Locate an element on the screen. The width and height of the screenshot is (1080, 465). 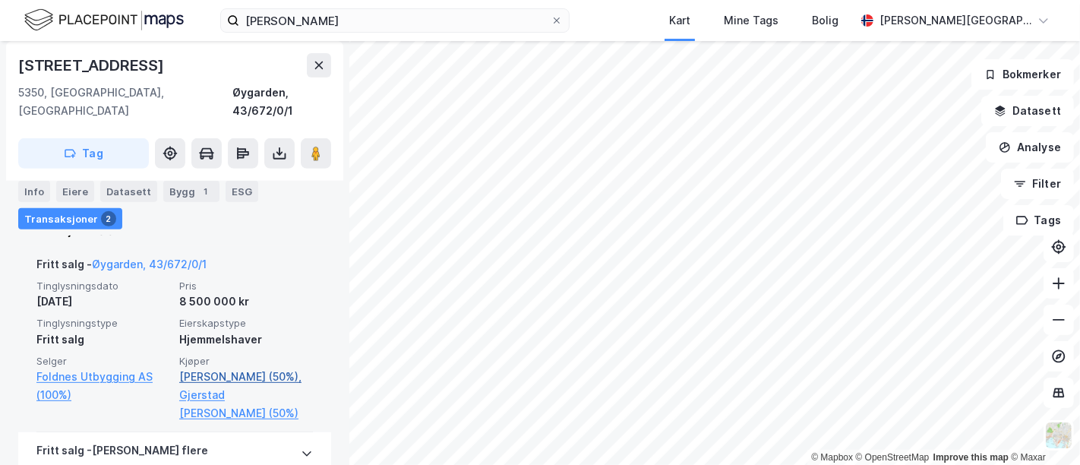
div: Chat Widget is located at coordinates (1042, 428).